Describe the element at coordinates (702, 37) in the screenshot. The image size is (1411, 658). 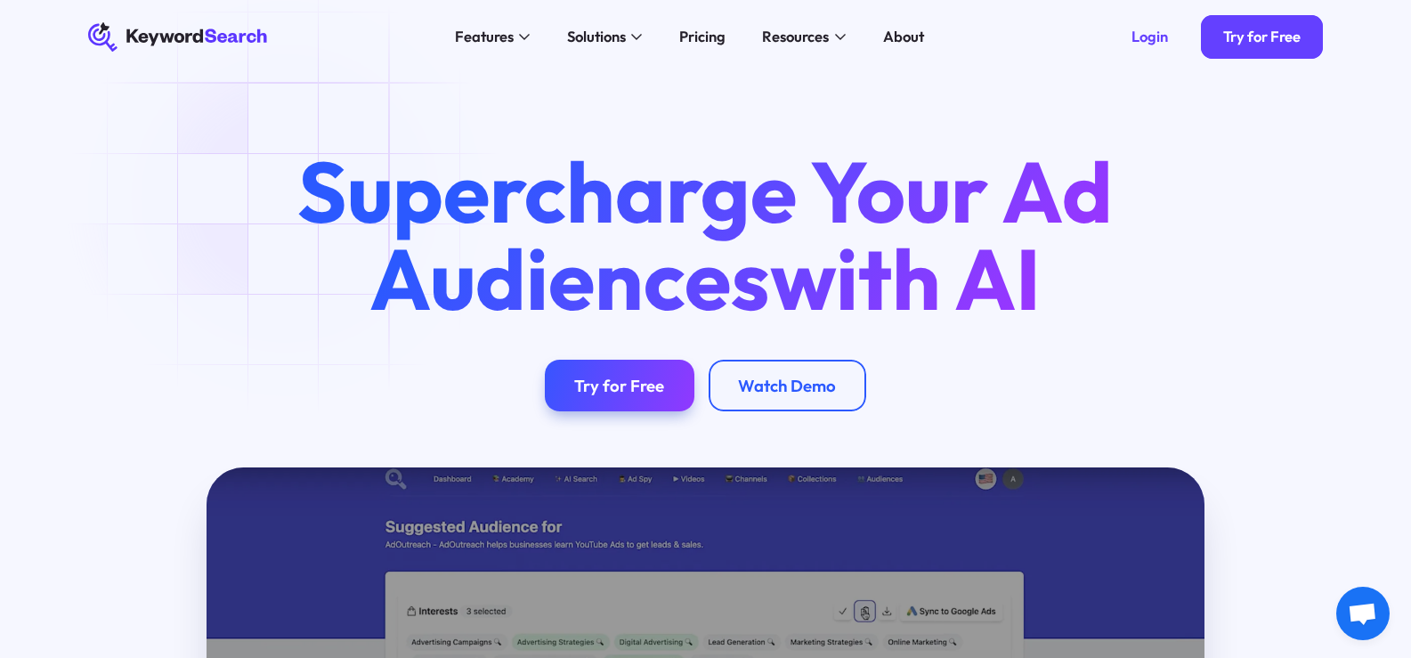
I see `div: Pricing` at that location.